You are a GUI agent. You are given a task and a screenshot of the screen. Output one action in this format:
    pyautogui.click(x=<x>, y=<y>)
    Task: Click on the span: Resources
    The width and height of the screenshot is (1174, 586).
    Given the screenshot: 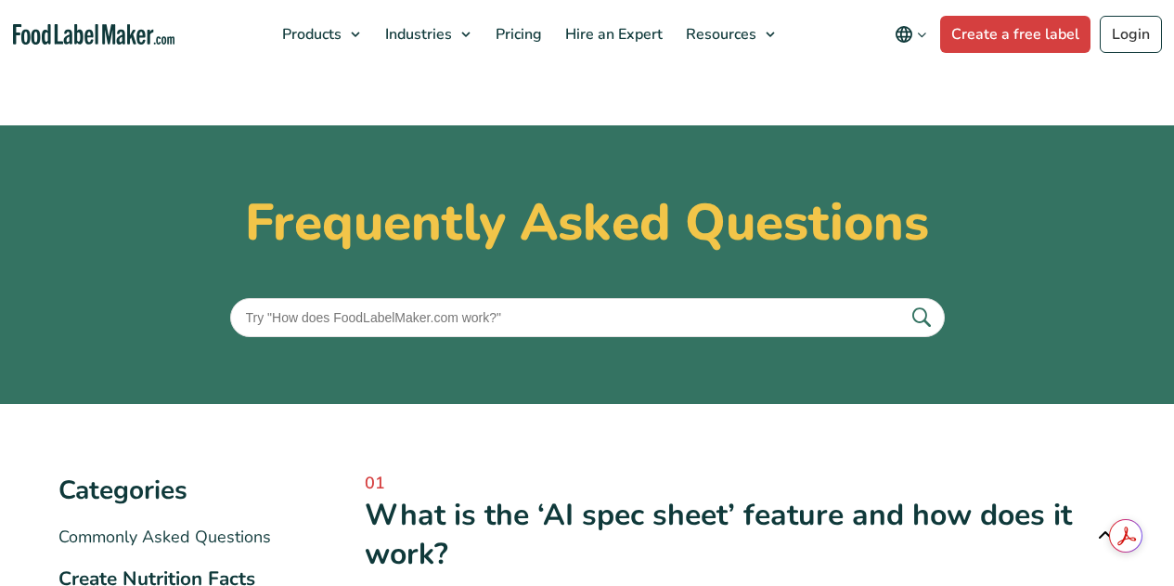 What is the action you would take?
    pyautogui.click(x=720, y=34)
    